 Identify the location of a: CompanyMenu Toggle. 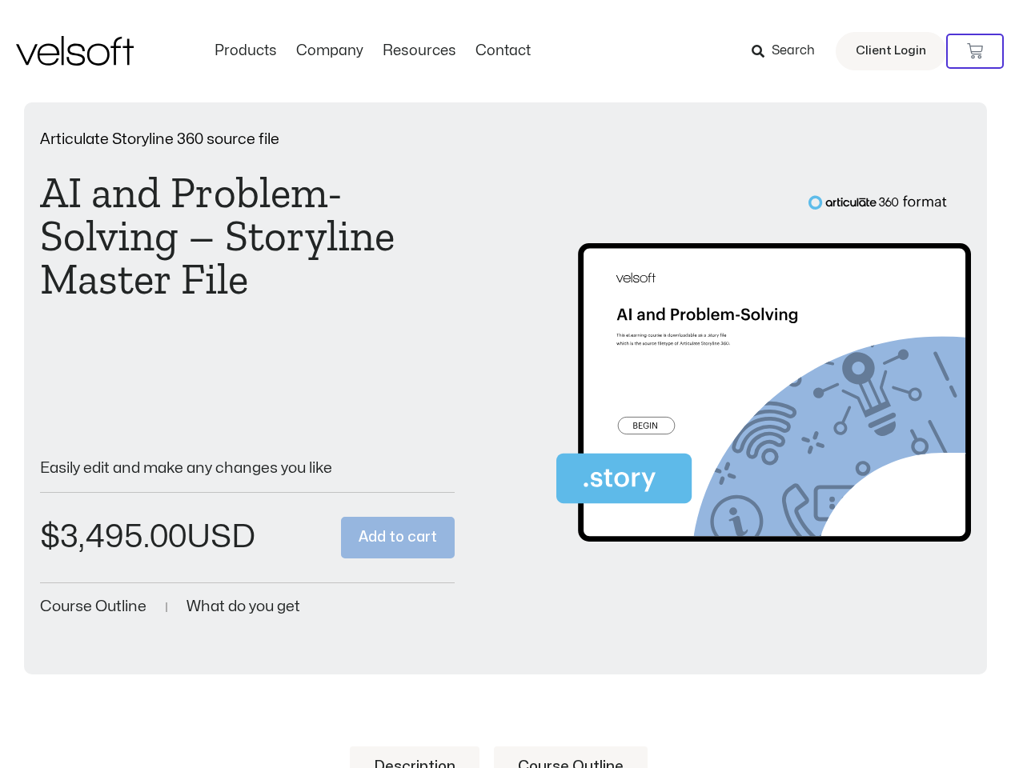
(330, 51).